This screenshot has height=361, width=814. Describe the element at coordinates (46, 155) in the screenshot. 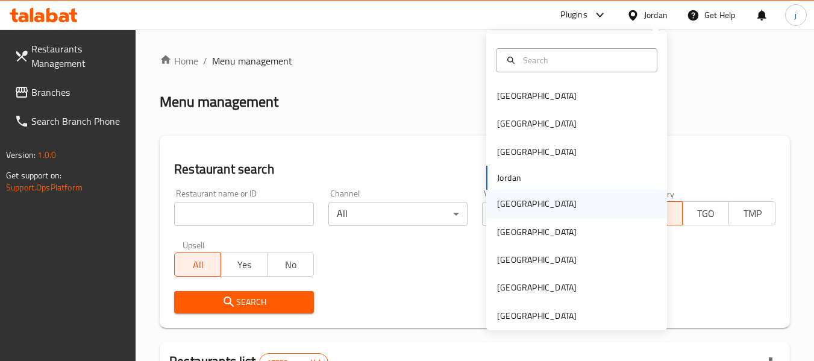

I see `span: 1.0.0` at that location.